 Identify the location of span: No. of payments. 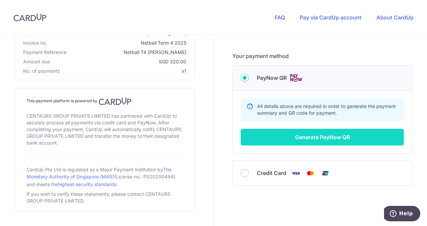
(41, 71).